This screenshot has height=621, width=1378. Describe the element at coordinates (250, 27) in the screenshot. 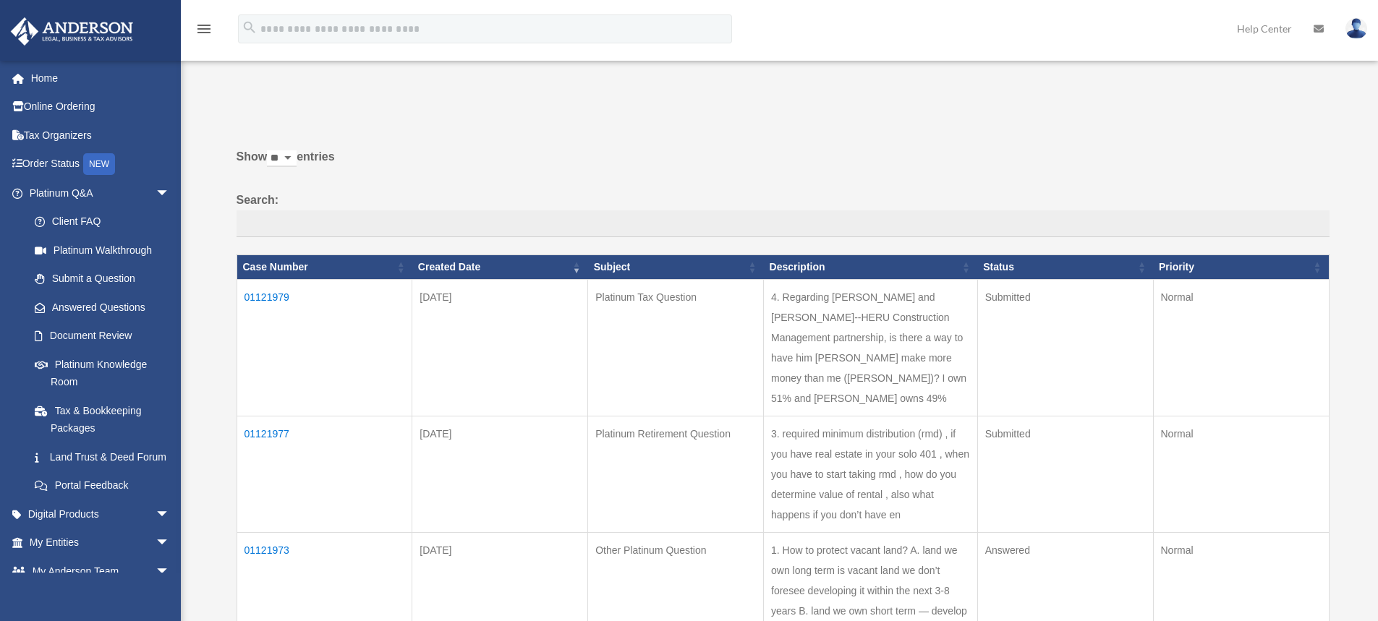

I see `i: search` at that location.